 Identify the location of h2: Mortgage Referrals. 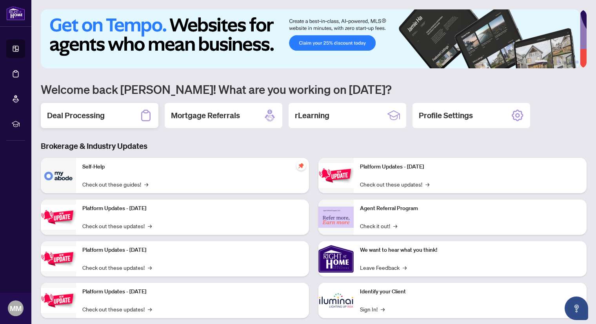
(206, 115).